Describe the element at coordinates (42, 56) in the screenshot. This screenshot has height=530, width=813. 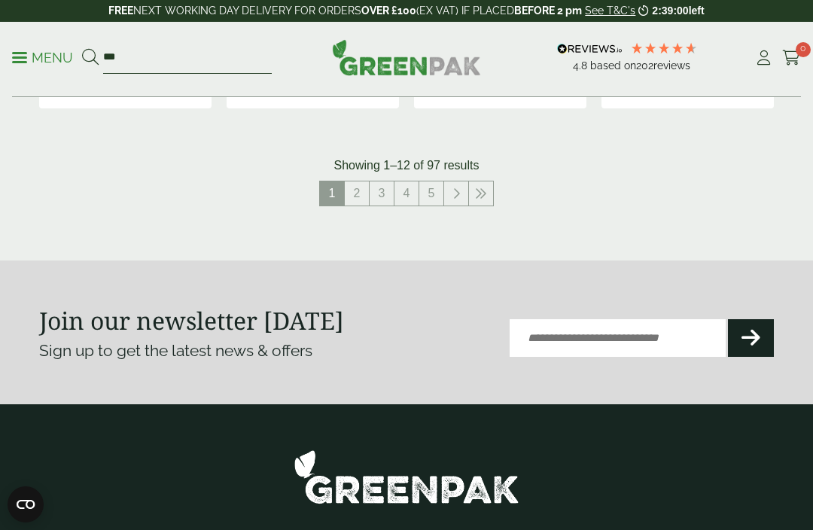
I see `a: Menu` at that location.